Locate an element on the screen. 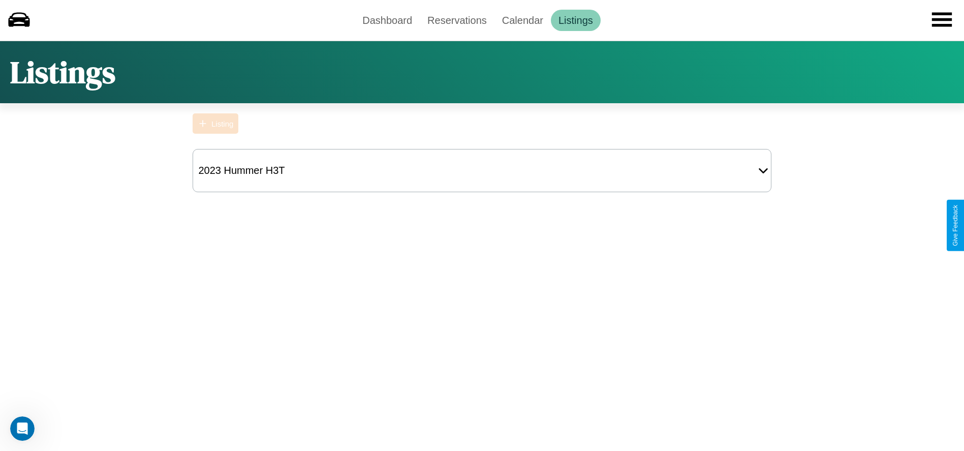  a: Calendar is located at coordinates (522, 20).